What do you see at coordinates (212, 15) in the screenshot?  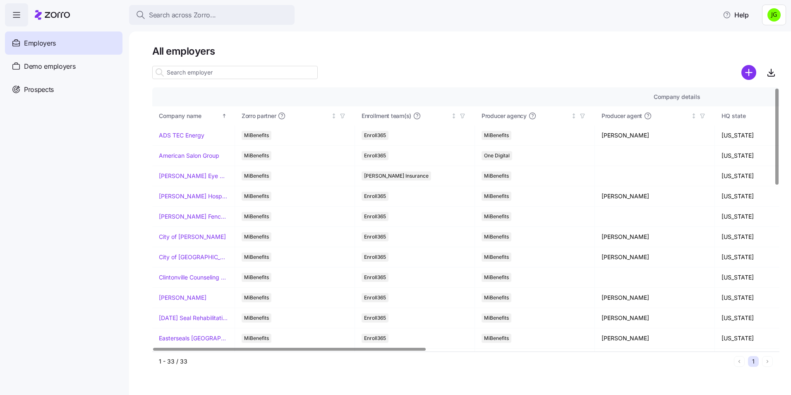 I see `button: Search across Zorro...` at bounding box center [212, 15].